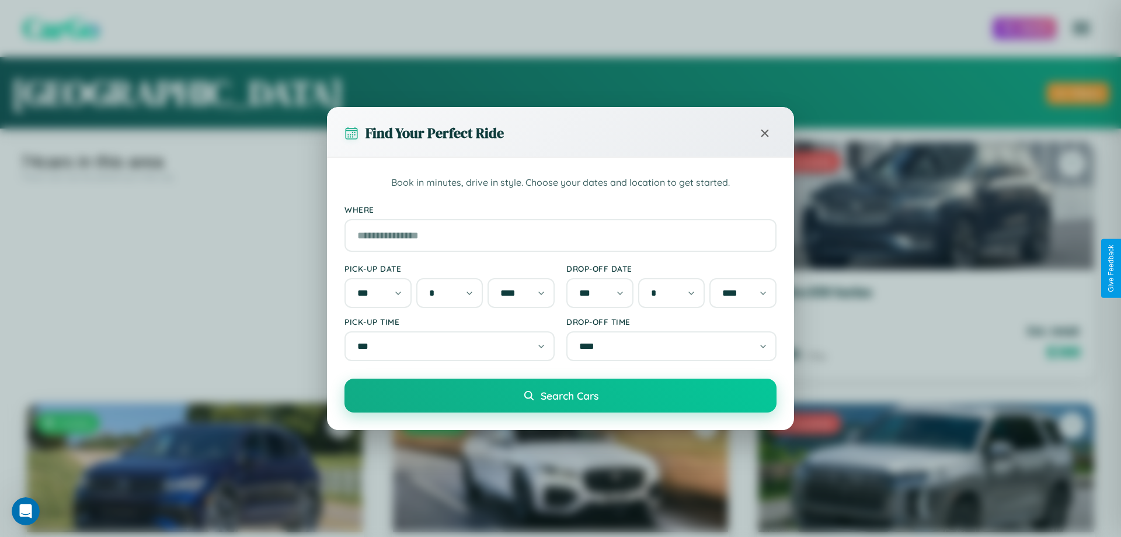 The width and height of the screenshot is (1121, 537). What do you see at coordinates (561, 183) in the screenshot?
I see `p: Book in minutes, drive in style. Choose your dates and location to get started.` at bounding box center [561, 183].